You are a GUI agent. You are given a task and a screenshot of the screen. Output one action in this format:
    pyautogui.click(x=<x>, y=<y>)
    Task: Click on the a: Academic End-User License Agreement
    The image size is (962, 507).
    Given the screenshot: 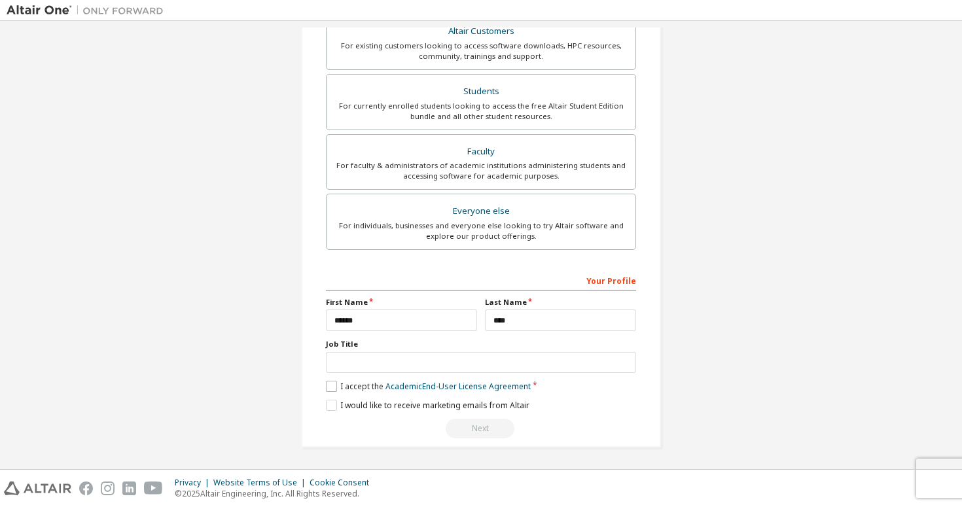 What is the action you would take?
    pyautogui.click(x=458, y=386)
    